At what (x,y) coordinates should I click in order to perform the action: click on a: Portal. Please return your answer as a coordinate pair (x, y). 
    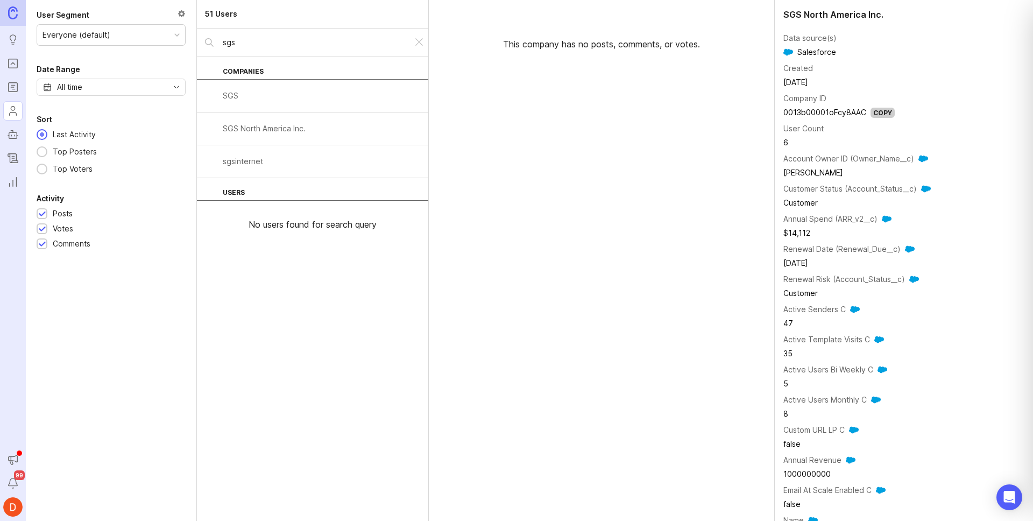
    Looking at the image, I should click on (13, 63).